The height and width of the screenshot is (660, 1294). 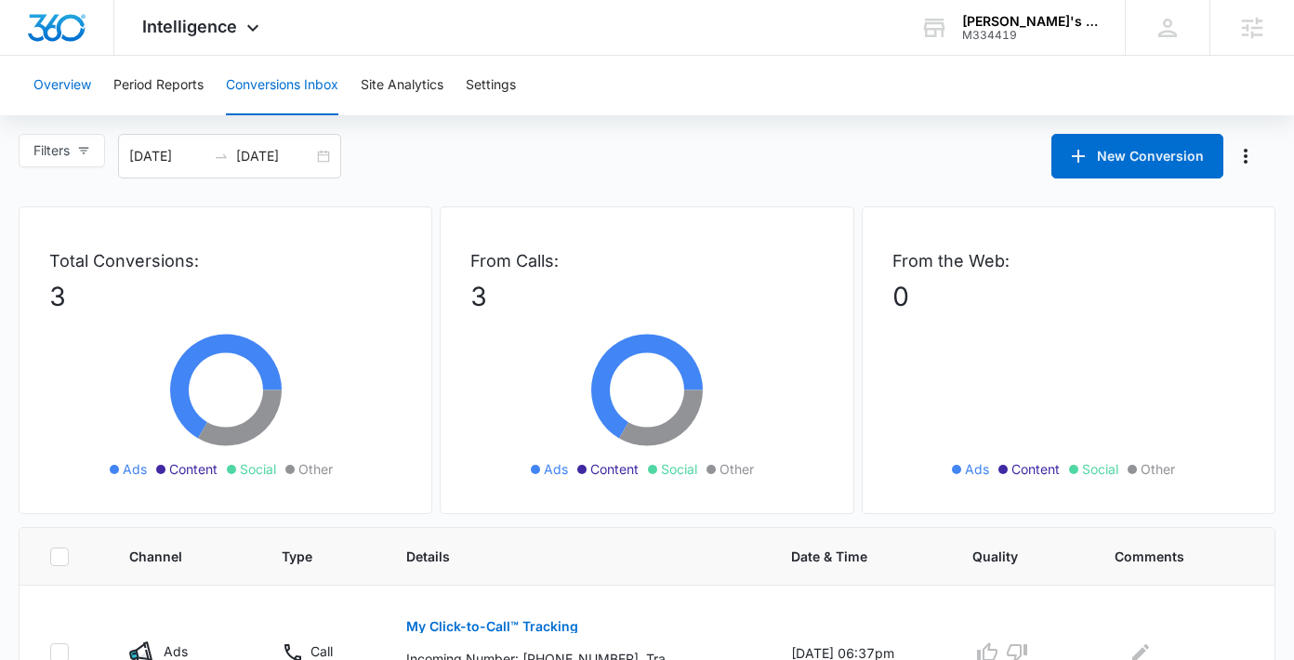 I want to click on p: My Click-to-Call™ Tracking, so click(x=492, y=626).